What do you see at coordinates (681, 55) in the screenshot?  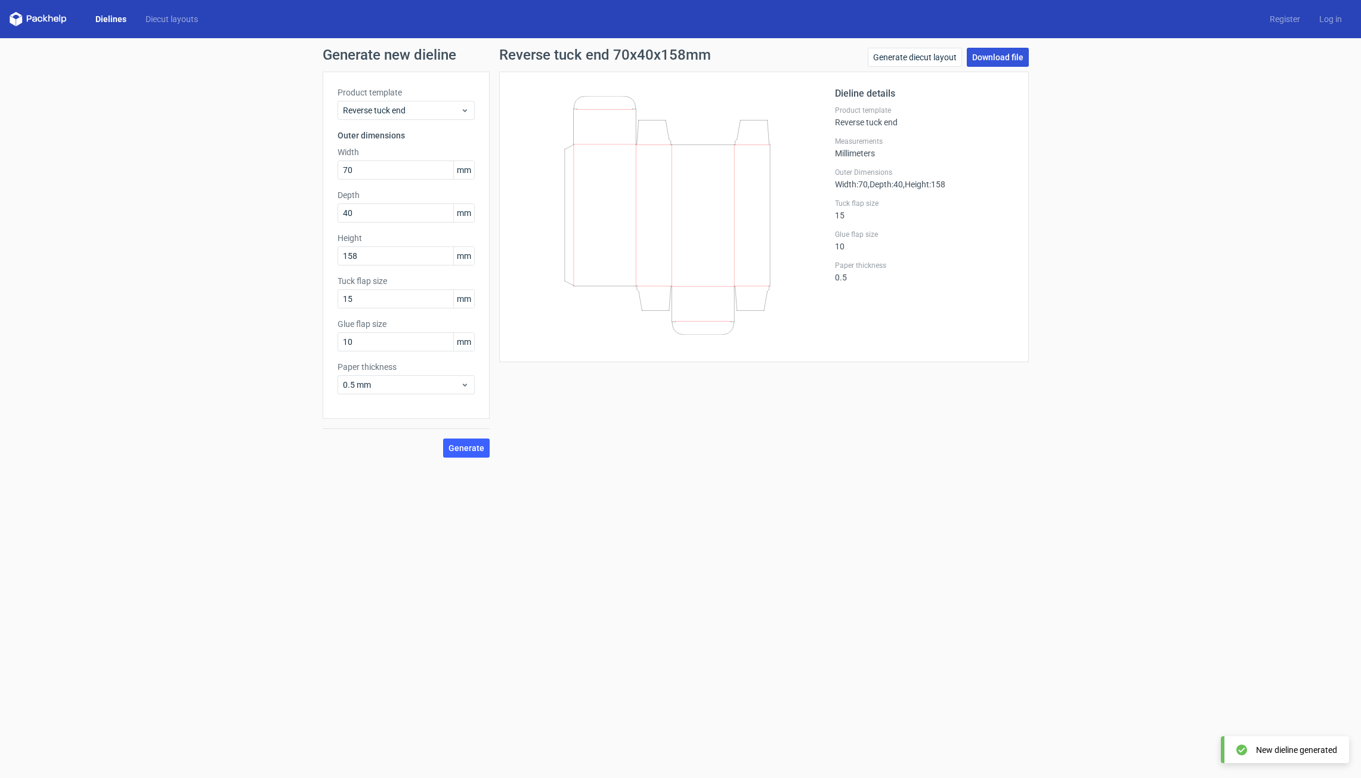 I see `h1: Generate new dieline` at bounding box center [681, 55].